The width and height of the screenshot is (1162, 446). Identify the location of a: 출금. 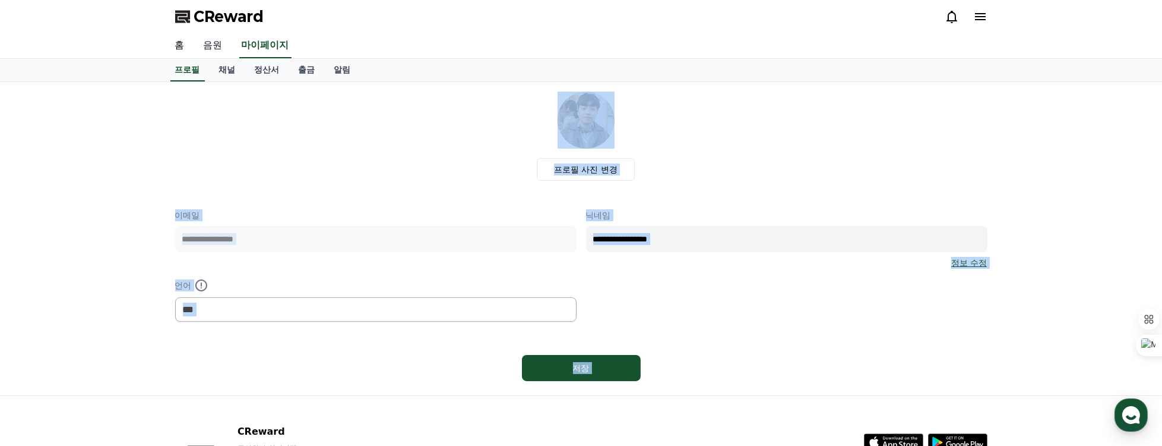
(307, 70).